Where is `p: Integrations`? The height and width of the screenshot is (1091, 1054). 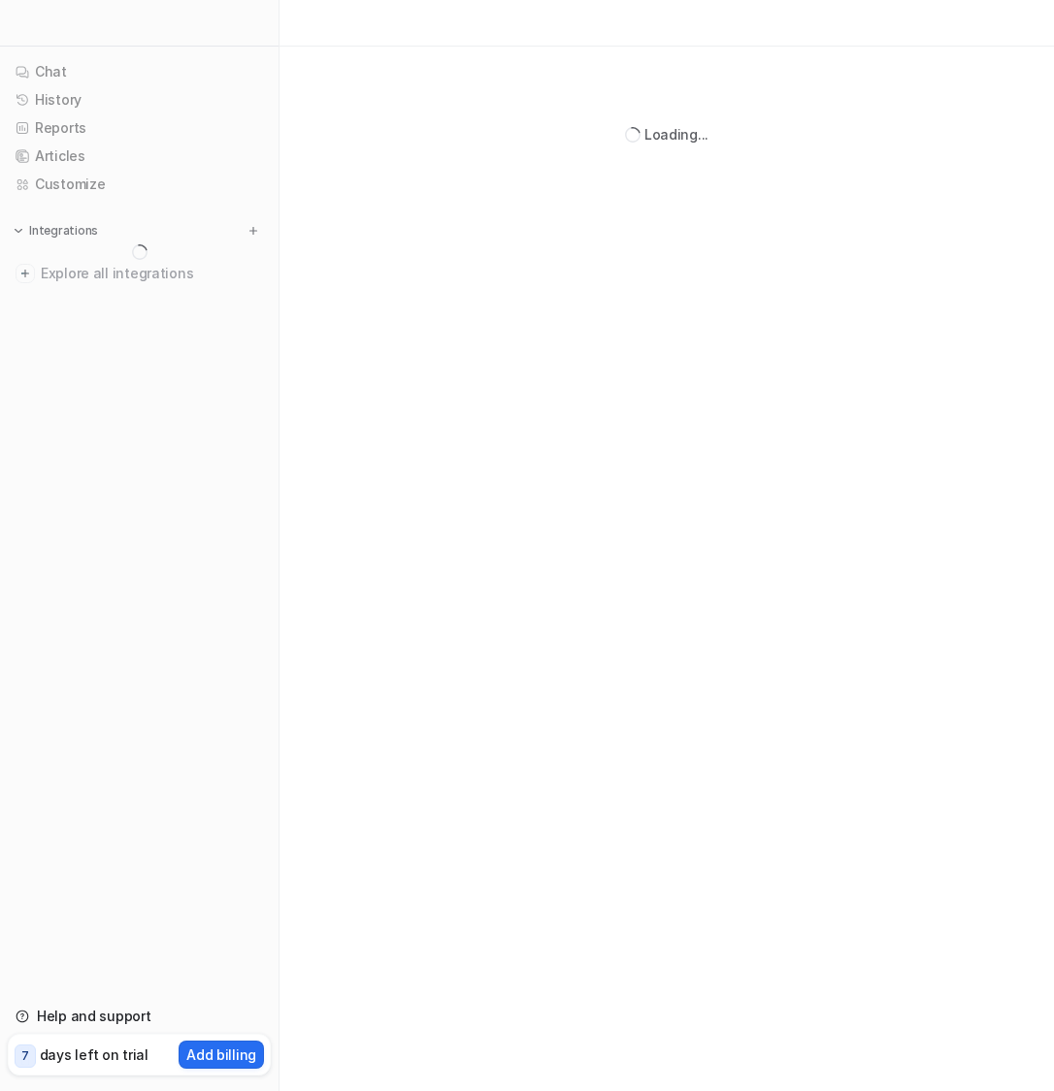 p: Integrations is located at coordinates (63, 231).